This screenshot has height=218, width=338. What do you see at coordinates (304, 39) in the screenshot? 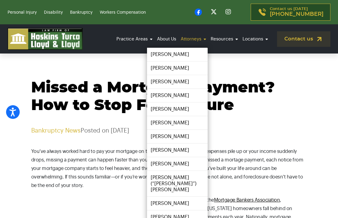
I see `a: Contact us` at bounding box center [304, 39].